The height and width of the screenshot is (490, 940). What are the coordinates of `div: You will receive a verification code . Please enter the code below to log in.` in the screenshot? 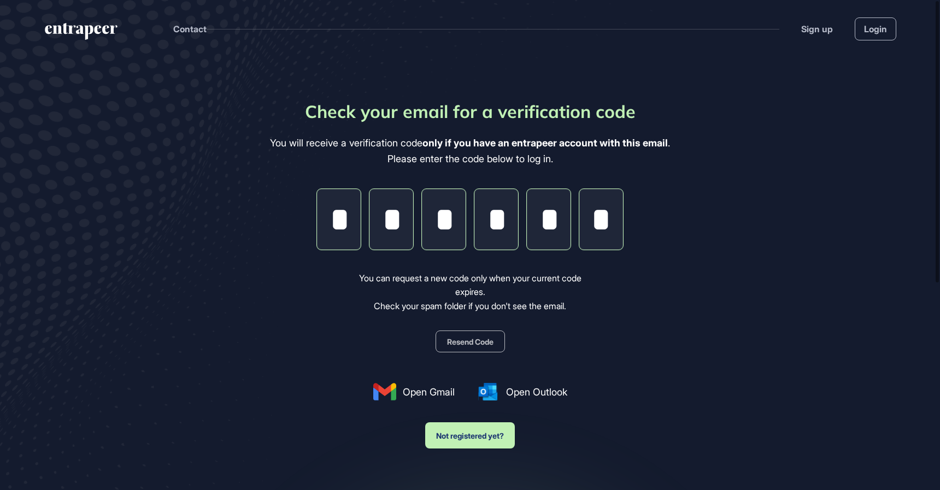 It's located at (470, 151).